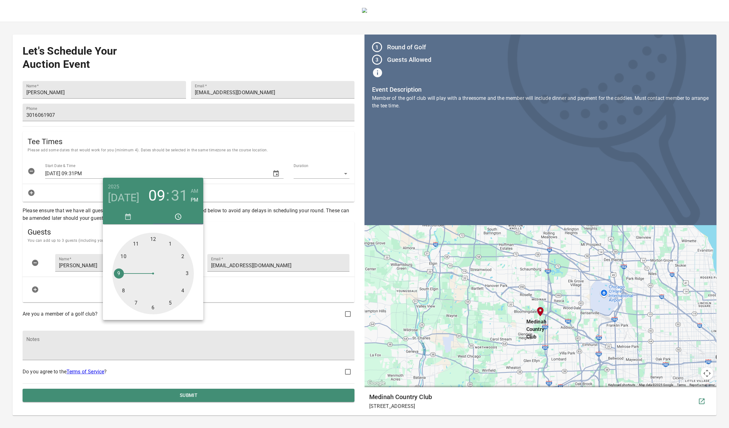  What do you see at coordinates (157, 195) in the screenshot?
I see `button: 09` at bounding box center [157, 195].